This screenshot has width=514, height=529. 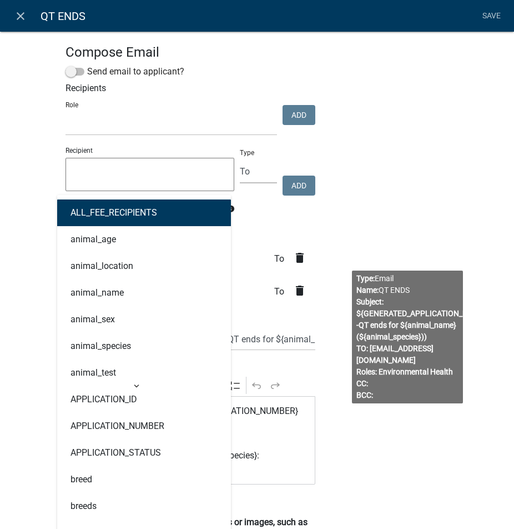 I want to click on b: CC:, so click(x=362, y=383).